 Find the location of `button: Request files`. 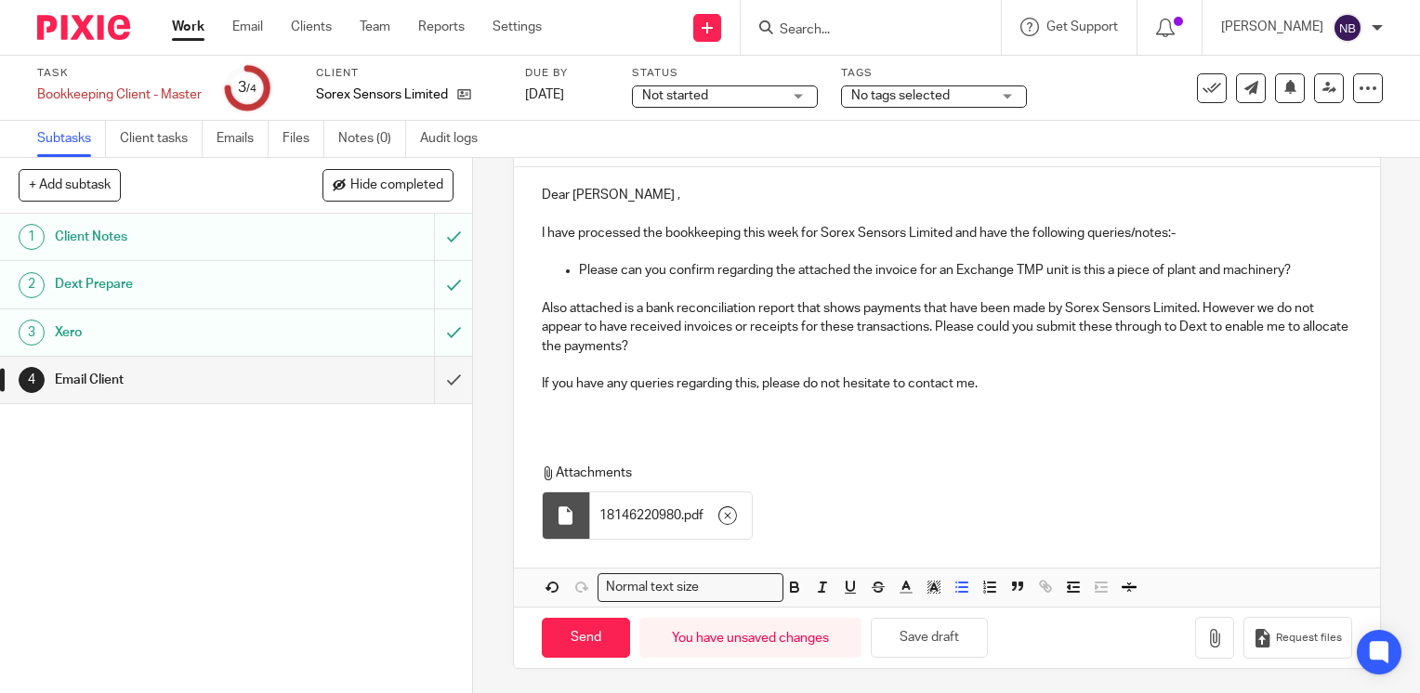

button: Request files is located at coordinates (1297, 637).